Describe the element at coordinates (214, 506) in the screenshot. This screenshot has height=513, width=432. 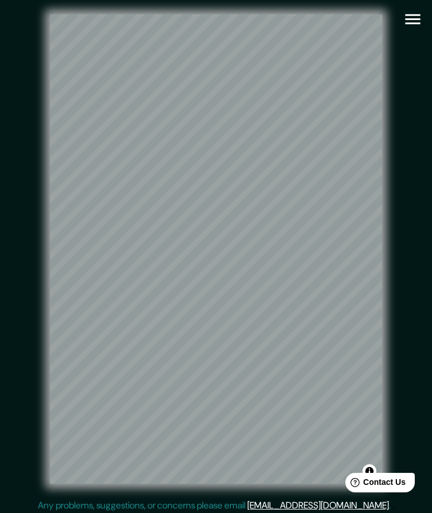
I see `p: Any problems, suggestions, or concerns please email .` at that location.